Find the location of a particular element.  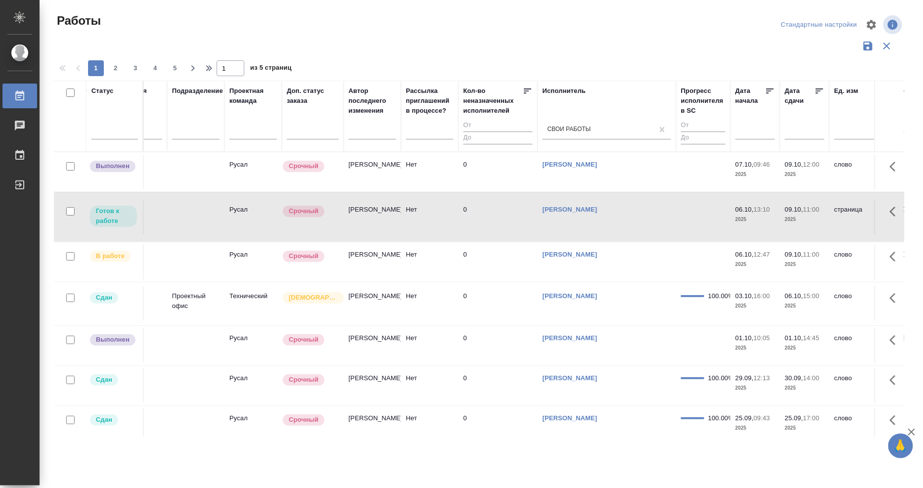

span: 5 is located at coordinates (175, 68).